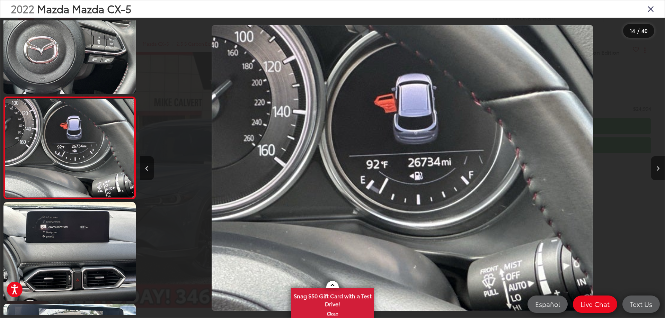  What do you see at coordinates (403, 168) in the screenshot?
I see `div: 2022 Mazda Mazda CX-5 2.5 S Carbon Edition 13` at bounding box center [403, 168].